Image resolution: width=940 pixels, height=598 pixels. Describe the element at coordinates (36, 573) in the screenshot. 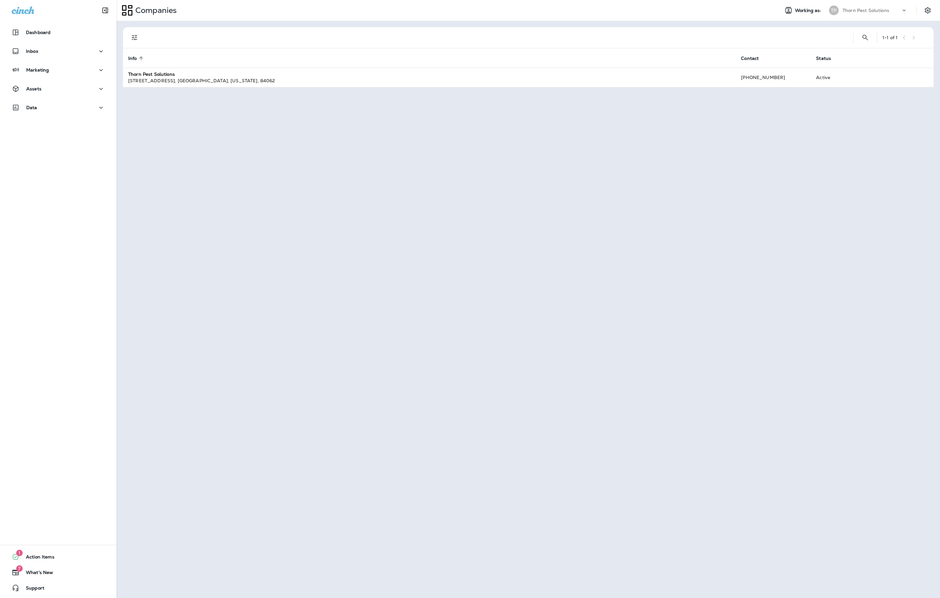

I see `span: What's New` at that location.